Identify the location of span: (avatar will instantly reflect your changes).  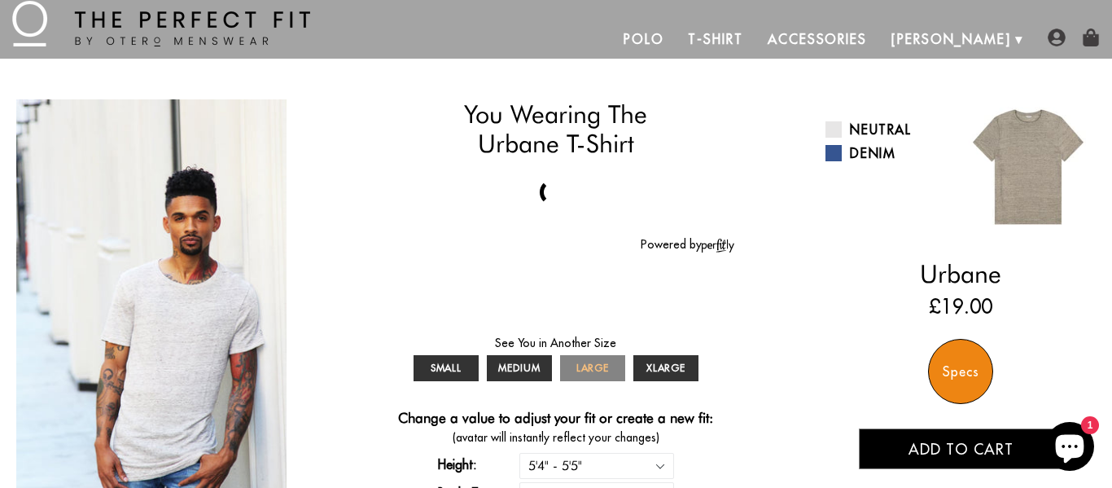
(556, 437).